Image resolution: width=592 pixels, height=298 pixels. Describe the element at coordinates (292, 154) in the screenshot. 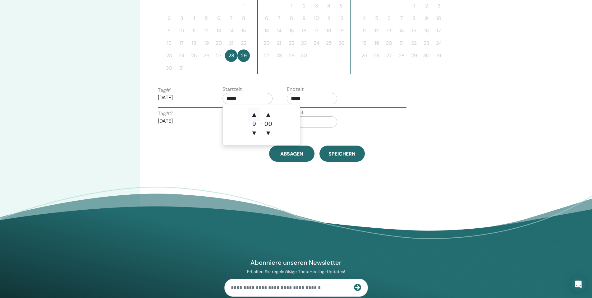

I see `span: Absagen` at that location.